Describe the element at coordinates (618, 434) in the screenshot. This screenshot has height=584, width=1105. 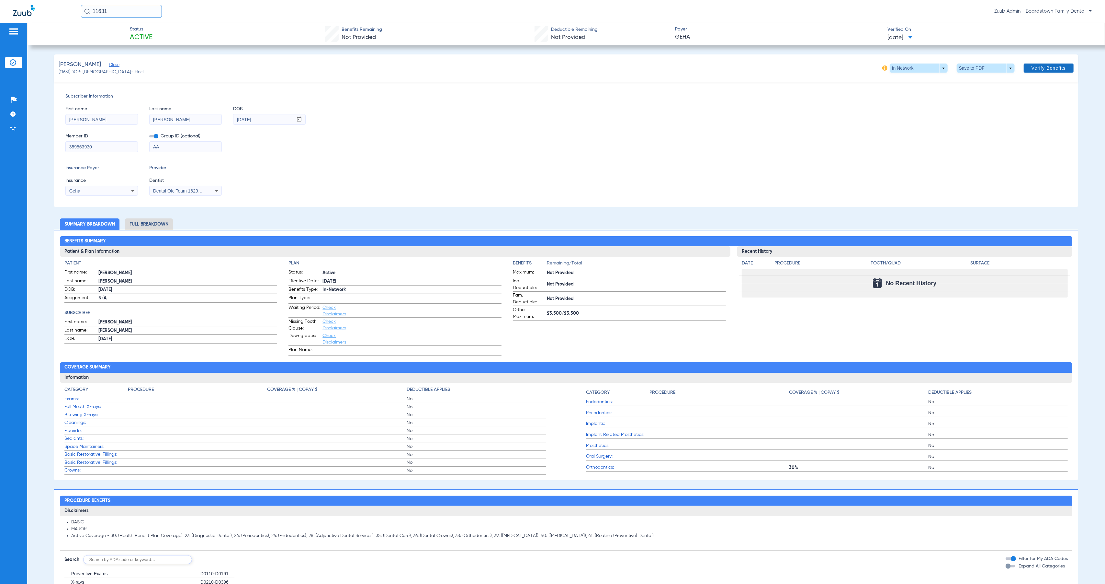
I see `span: Implant Related Prosthetics:` at that location.